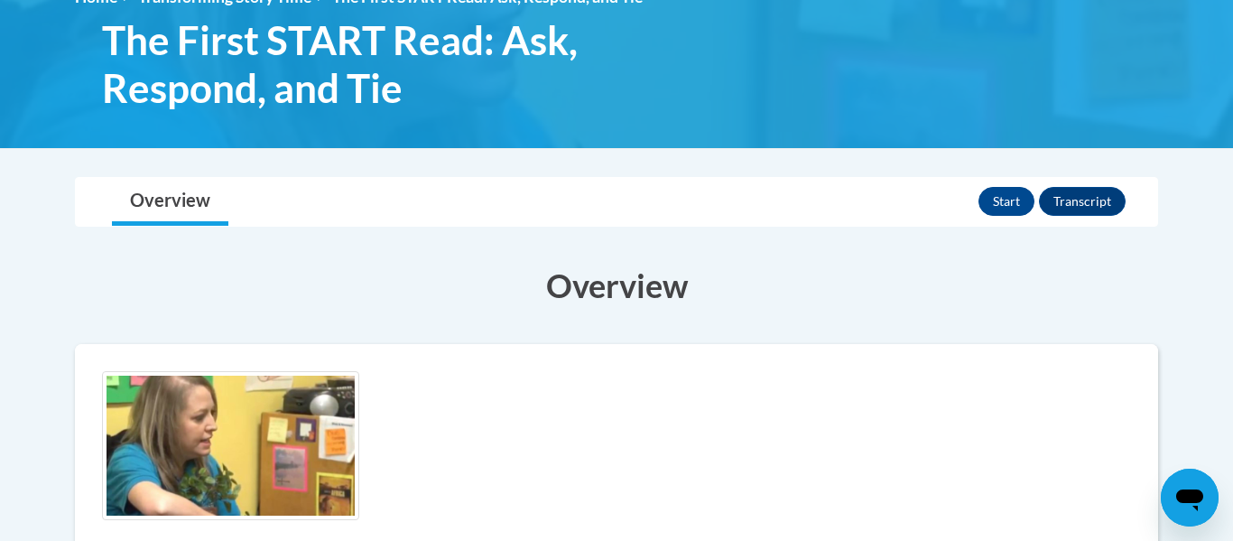  What do you see at coordinates (1006, 201) in the screenshot?
I see `button: Start` at bounding box center [1006, 201].